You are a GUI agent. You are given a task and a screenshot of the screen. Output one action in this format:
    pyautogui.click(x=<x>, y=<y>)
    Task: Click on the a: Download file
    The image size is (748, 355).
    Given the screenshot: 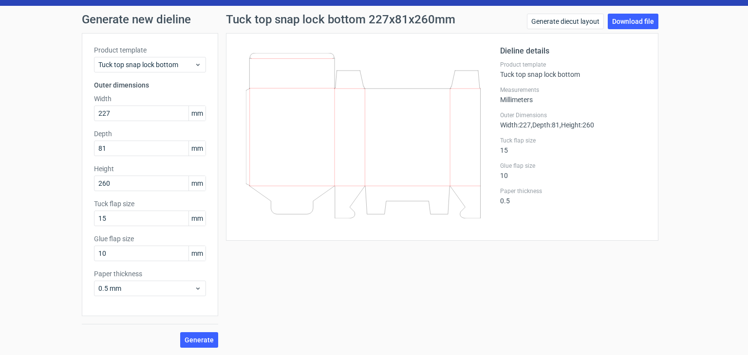 What is the action you would take?
    pyautogui.click(x=633, y=21)
    